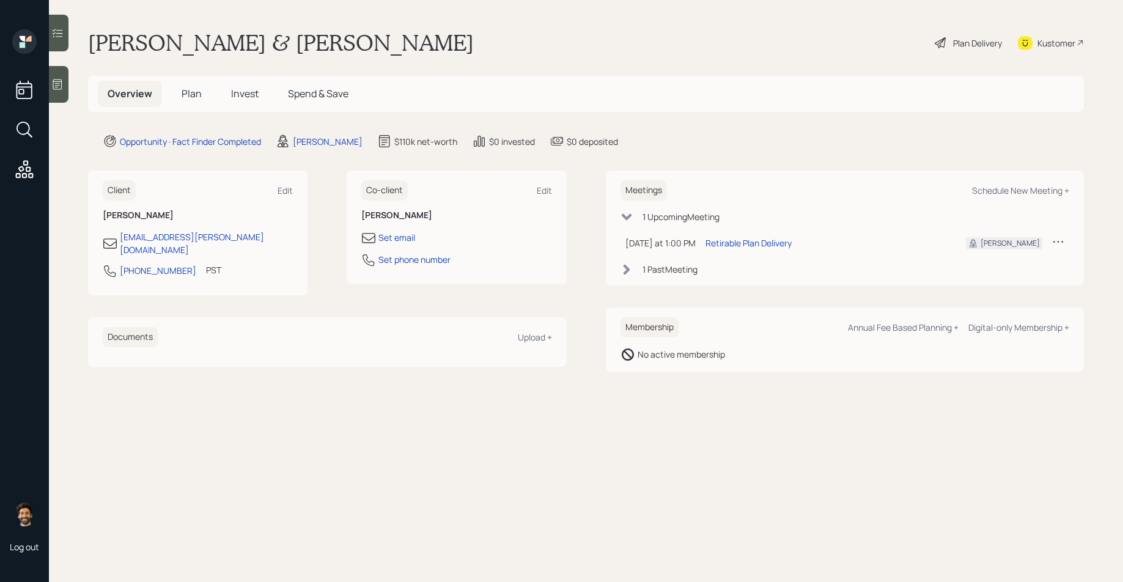 The height and width of the screenshot is (582, 1123). Describe the element at coordinates (24, 546) in the screenshot. I see `div: Log out` at that location.